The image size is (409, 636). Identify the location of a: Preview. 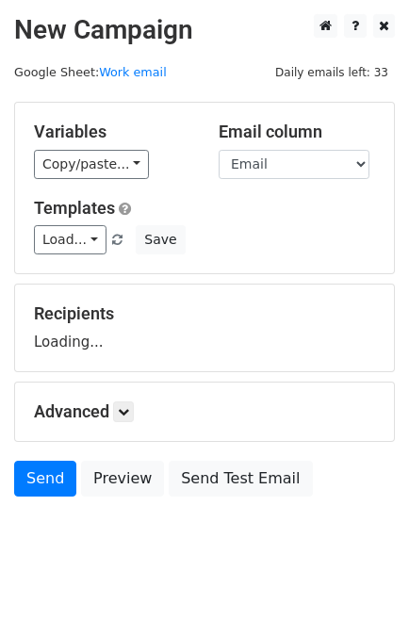
(122, 479).